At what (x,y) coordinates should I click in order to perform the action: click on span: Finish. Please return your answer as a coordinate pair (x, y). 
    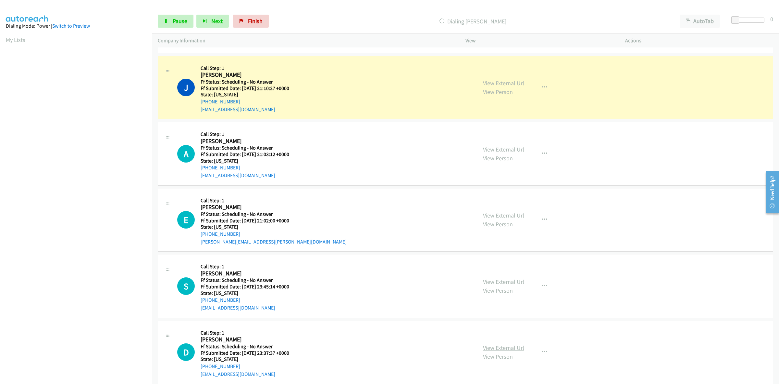
    Looking at the image, I should click on (255, 21).